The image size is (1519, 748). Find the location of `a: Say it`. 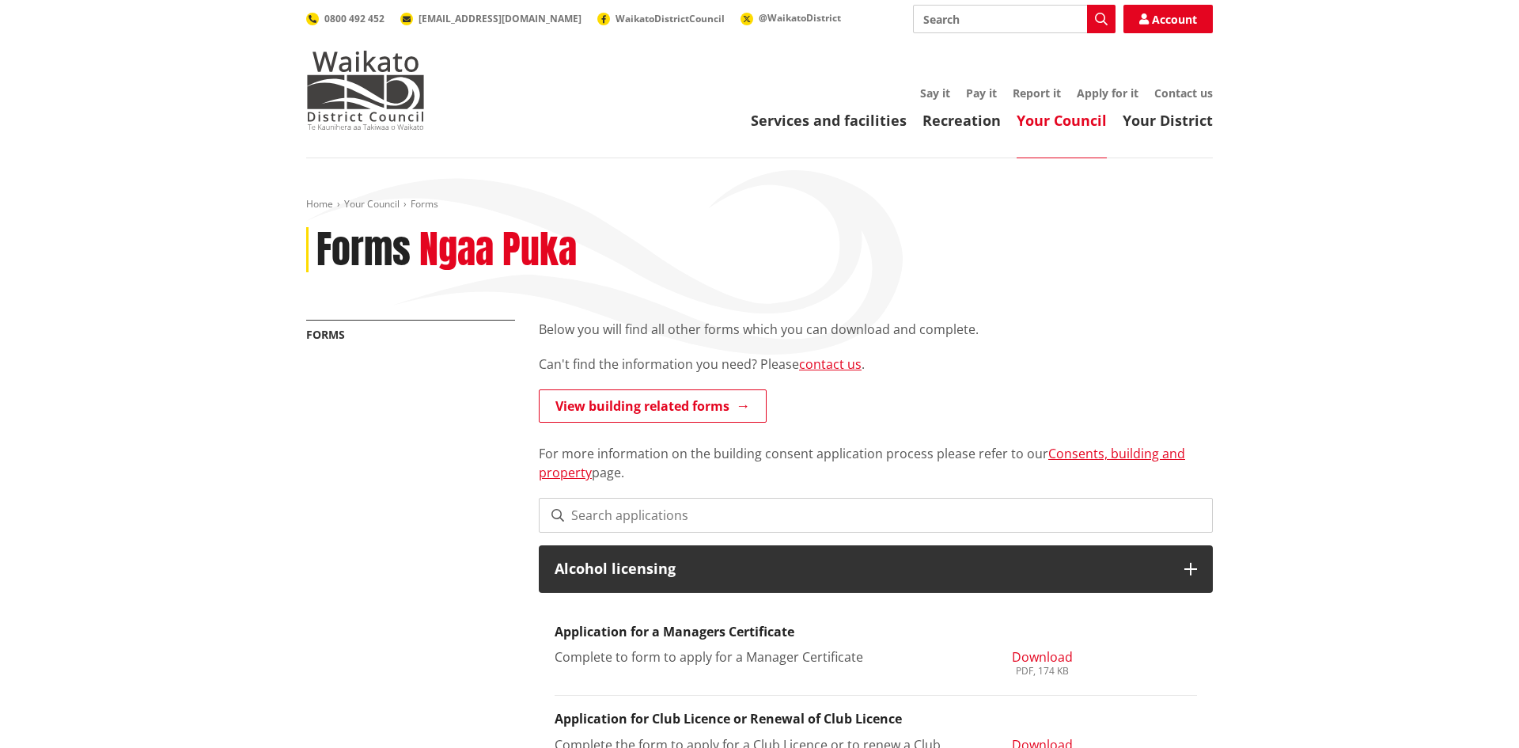

a: Say it is located at coordinates (935, 93).